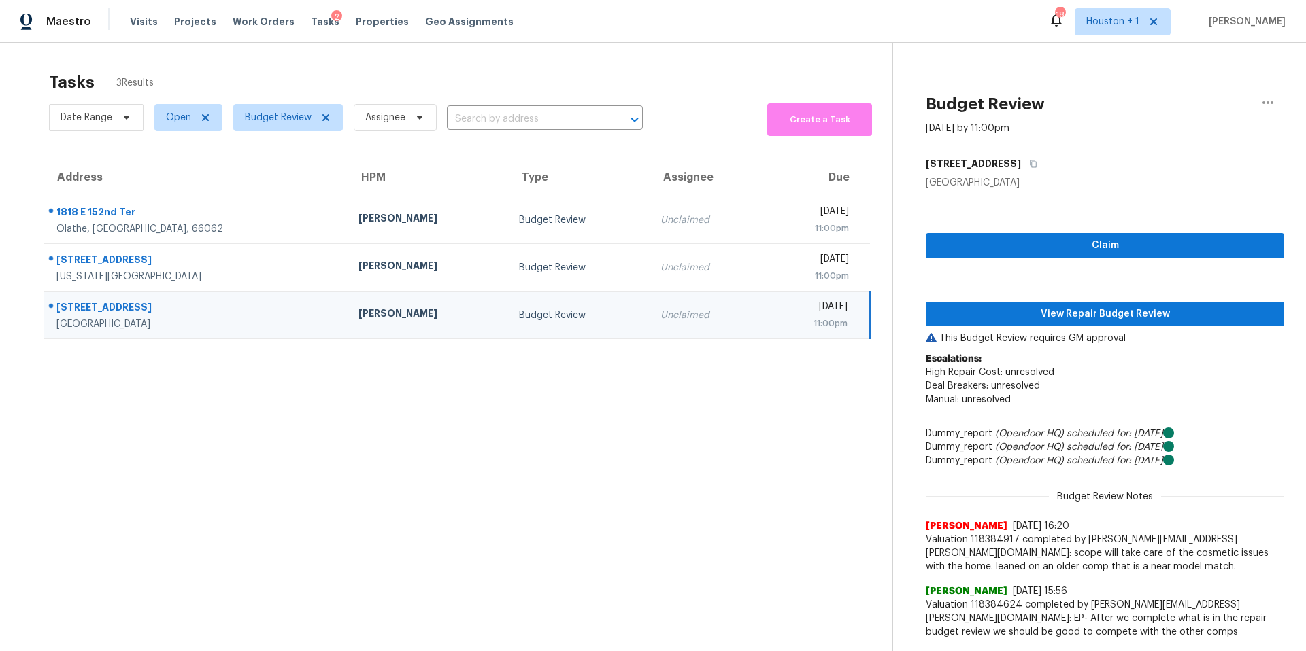 The height and width of the screenshot is (651, 1306). What do you see at coordinates (968, 400) in the screenshot?
I see `span: Manual: unresolved` at bounding box center [968, 400].